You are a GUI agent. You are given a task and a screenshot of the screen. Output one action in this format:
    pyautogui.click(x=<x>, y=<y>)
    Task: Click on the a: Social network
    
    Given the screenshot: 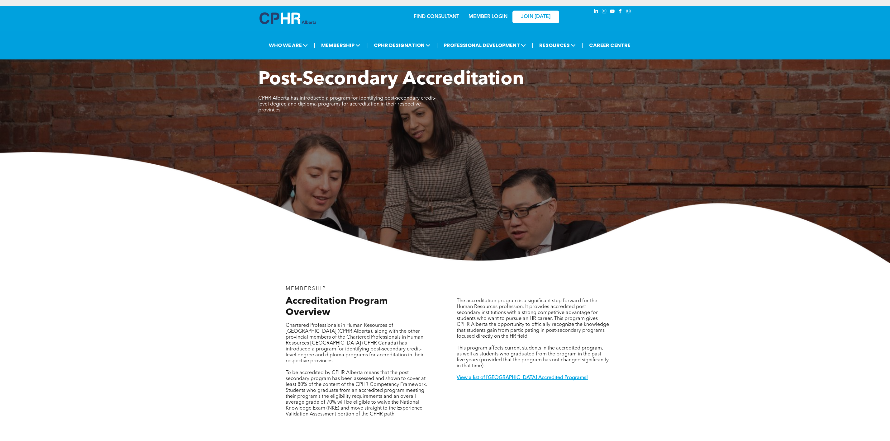 What is the action you would take?
    pyautogui.click(x=628, y=12)
    